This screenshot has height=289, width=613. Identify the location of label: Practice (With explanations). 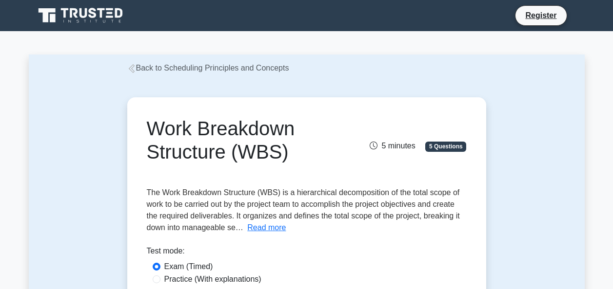
(212, 280).